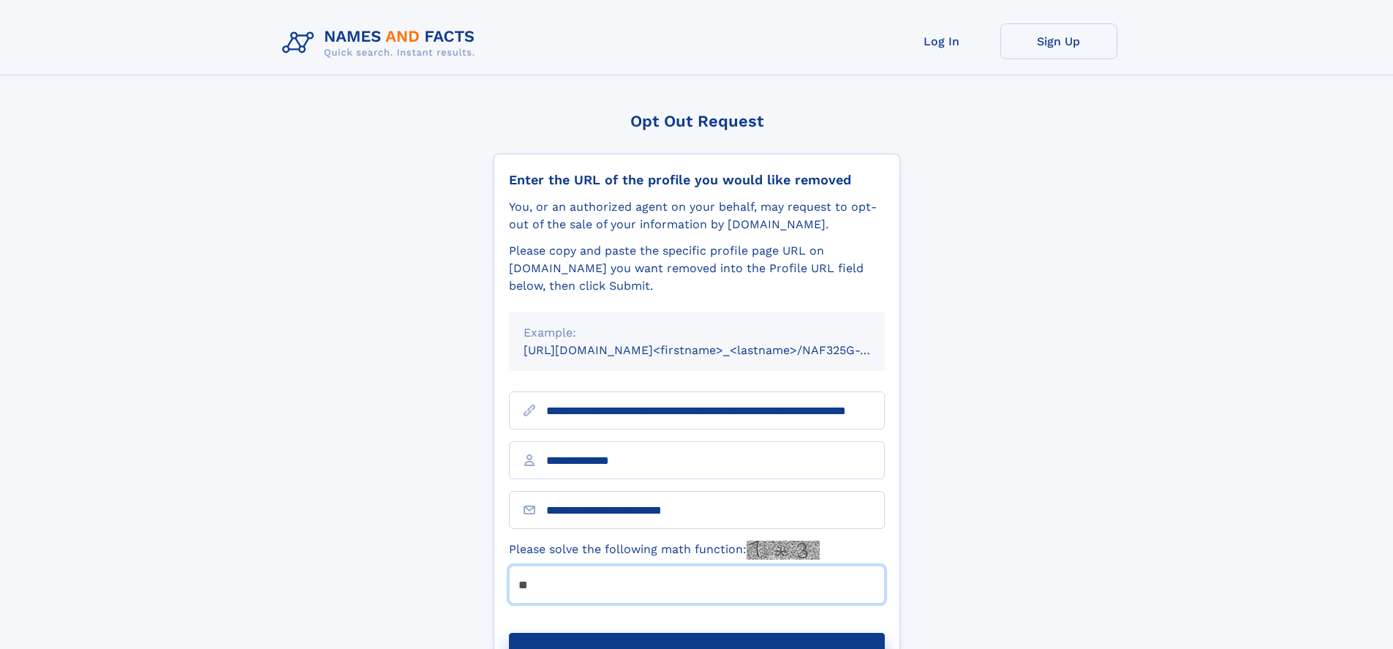  What do you see at coordinates (382, 43) in the screenshot?
I see `img: Logo Names and Facts` at bounding box center [382, 43].